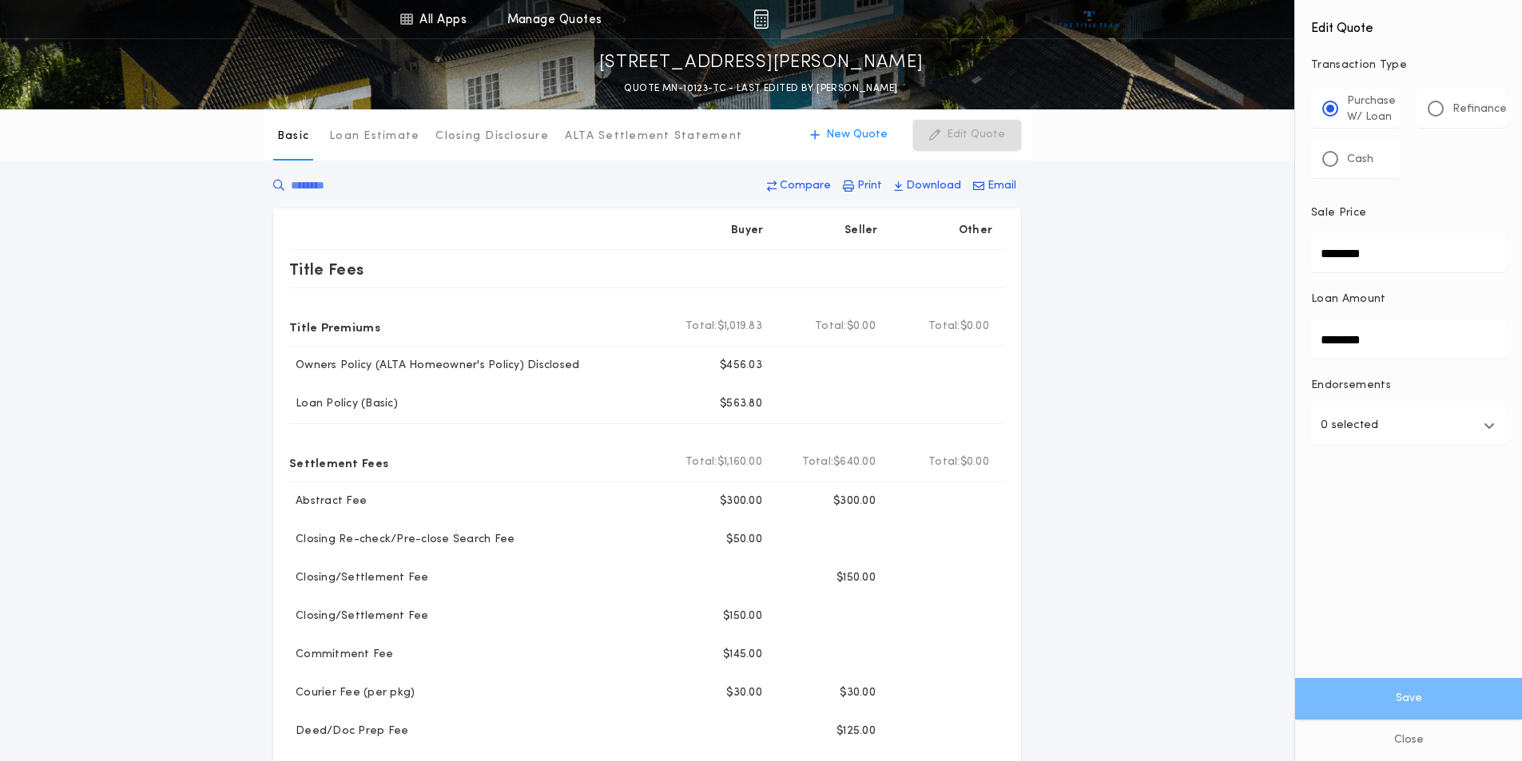  I want to click on p: Compare, so click(805, 186).